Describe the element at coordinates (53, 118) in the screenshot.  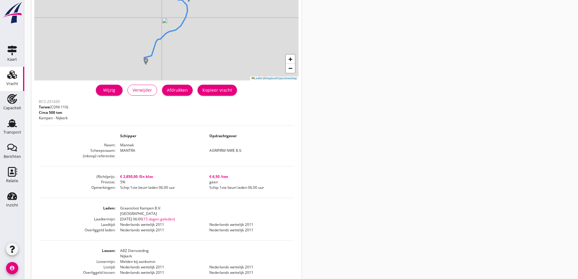
I see `p: Kampen - Nijkerk` at that location.